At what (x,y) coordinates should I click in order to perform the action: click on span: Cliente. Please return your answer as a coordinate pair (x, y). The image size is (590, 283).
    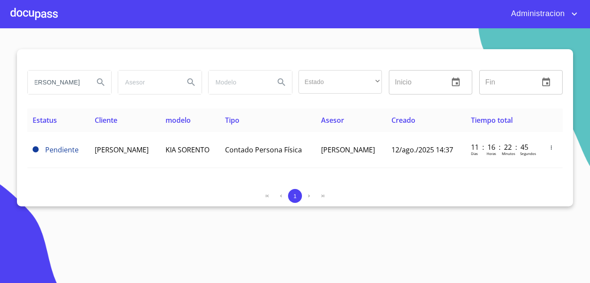
    Looking at the image, I should click on (106, 120).